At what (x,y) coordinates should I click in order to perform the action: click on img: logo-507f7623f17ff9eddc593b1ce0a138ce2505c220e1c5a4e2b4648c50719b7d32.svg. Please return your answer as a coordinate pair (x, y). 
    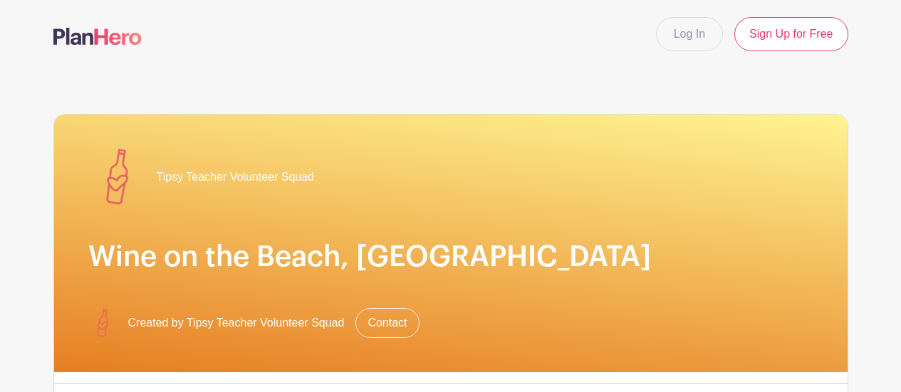
    Looking at the image, I should click on (98, 36).